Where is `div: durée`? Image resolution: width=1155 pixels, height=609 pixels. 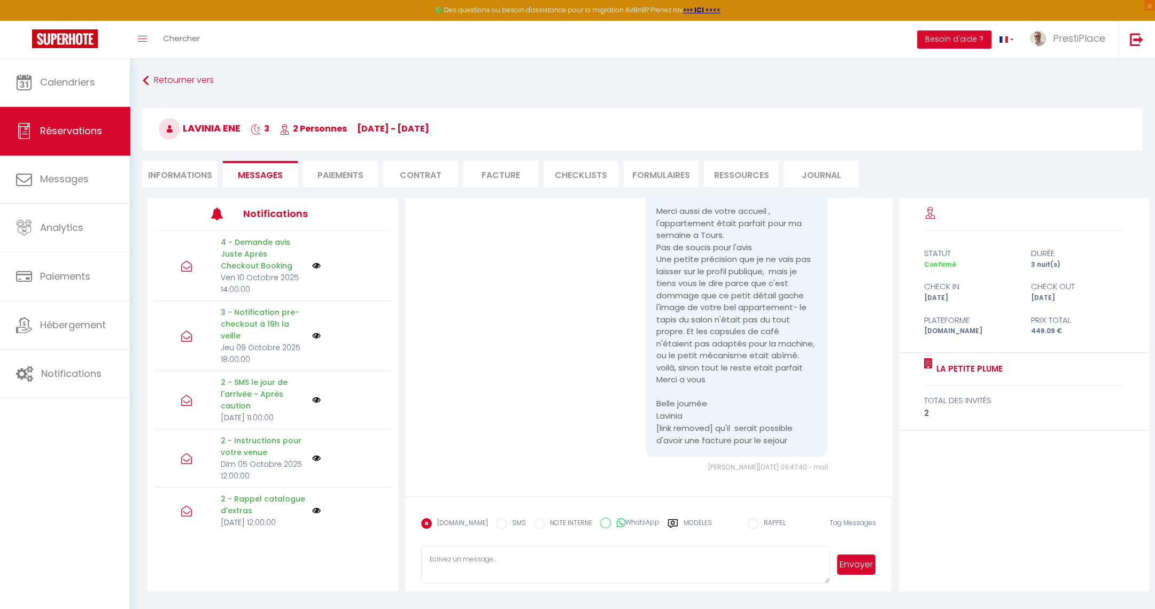 div: durée is located at coordinates (1078, 253).